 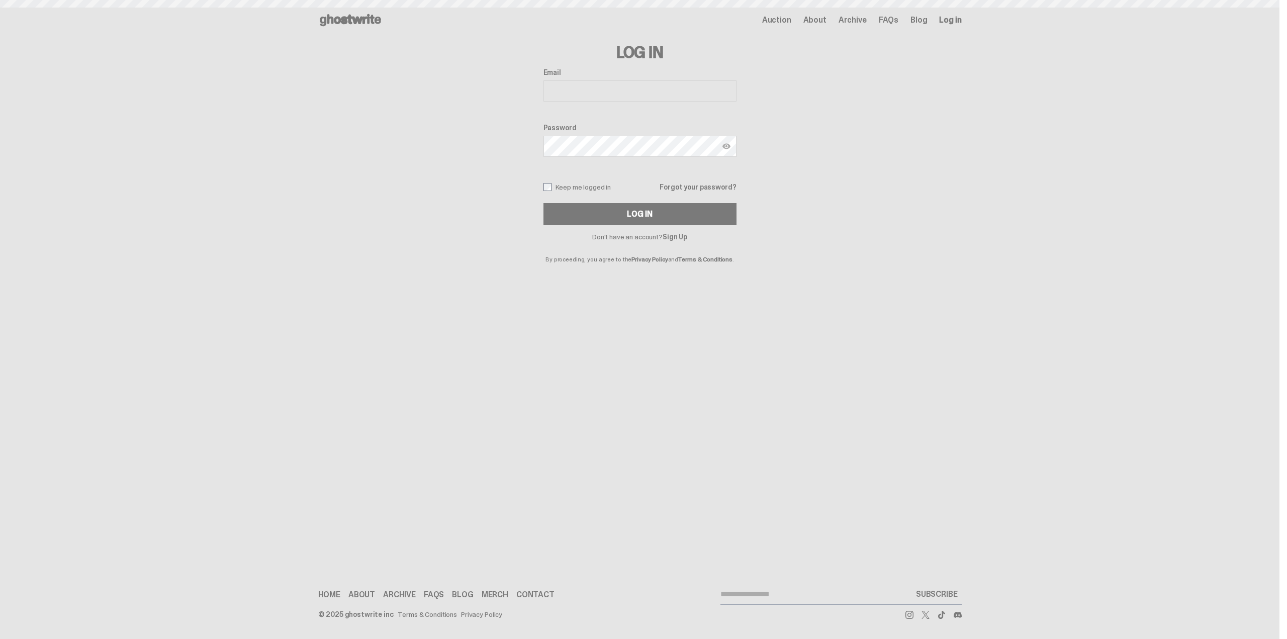 I want to click on a: Log in, so click(x=950, y=20).